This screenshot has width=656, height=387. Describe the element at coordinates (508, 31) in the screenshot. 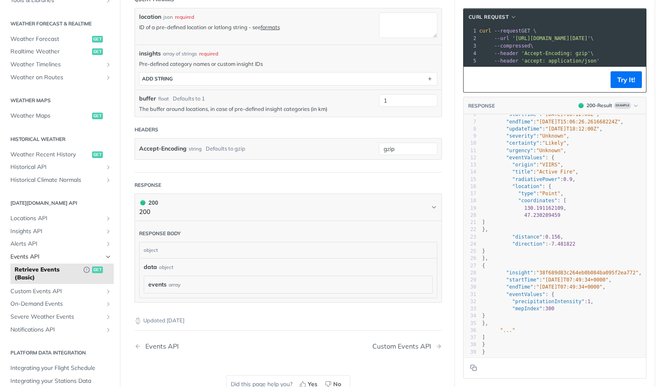

I see `span: GET \` at that location.